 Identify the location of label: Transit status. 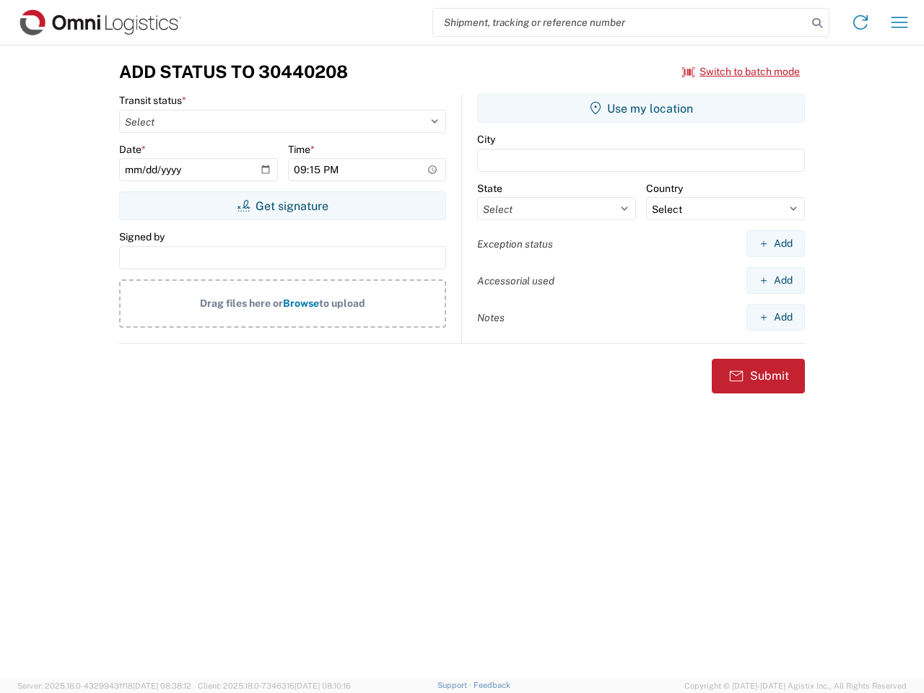
(152, 100).